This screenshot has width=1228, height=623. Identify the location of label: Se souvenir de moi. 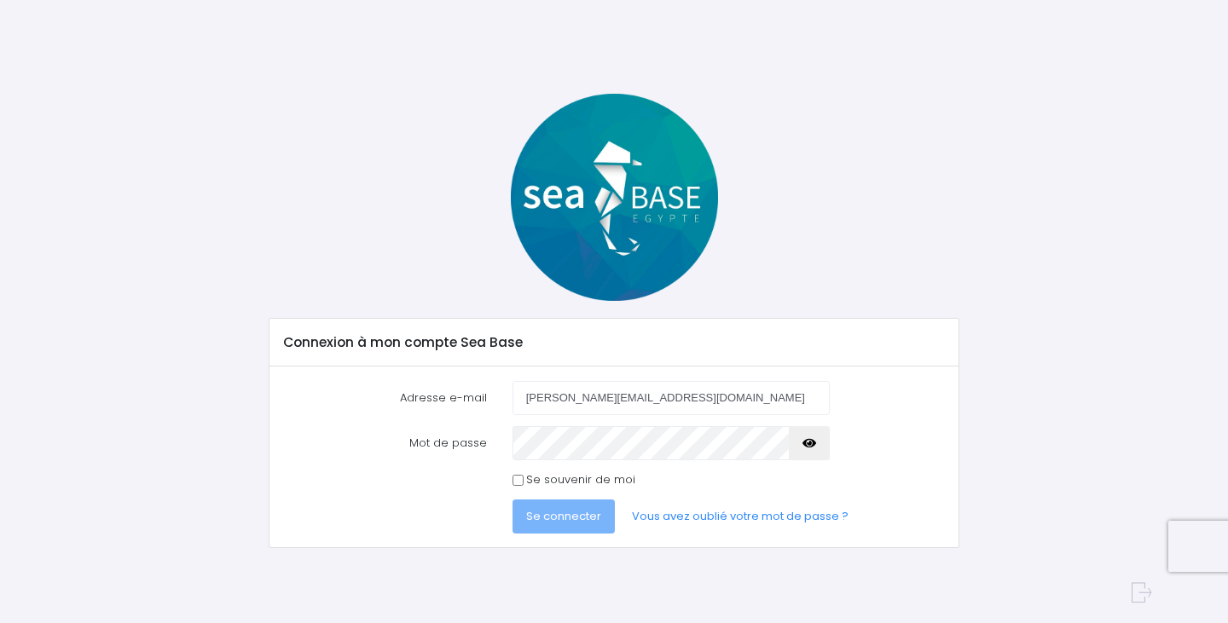
(581, 480).